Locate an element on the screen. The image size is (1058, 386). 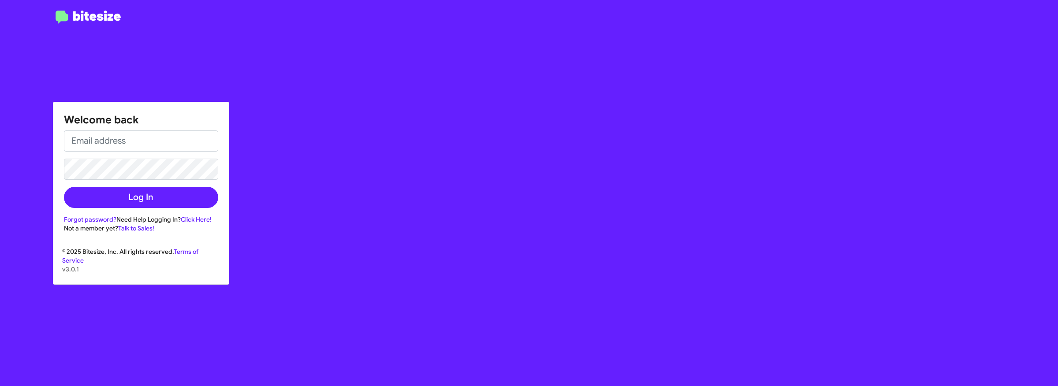
a: Click Here! is located at coordinates (196, 219).